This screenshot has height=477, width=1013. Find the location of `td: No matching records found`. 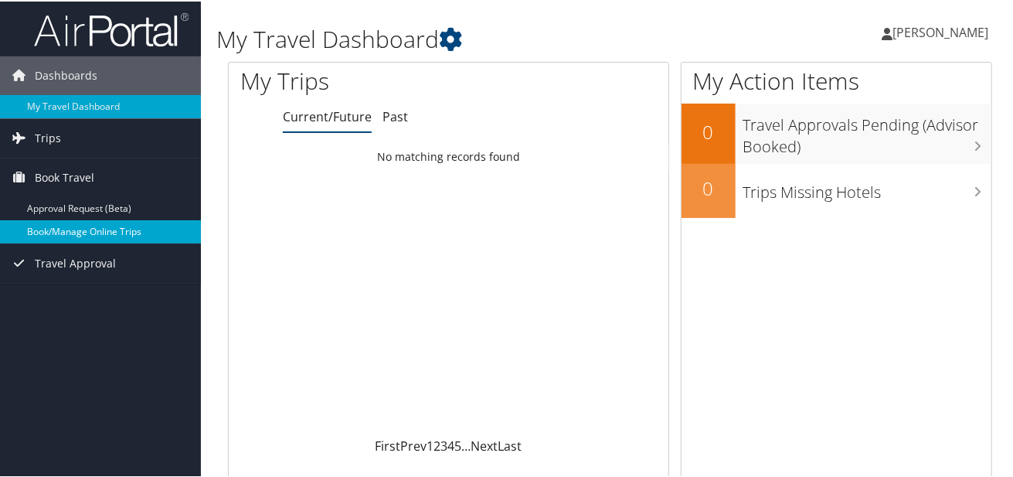

td: No matching records found is located at coordinates (448, 155).